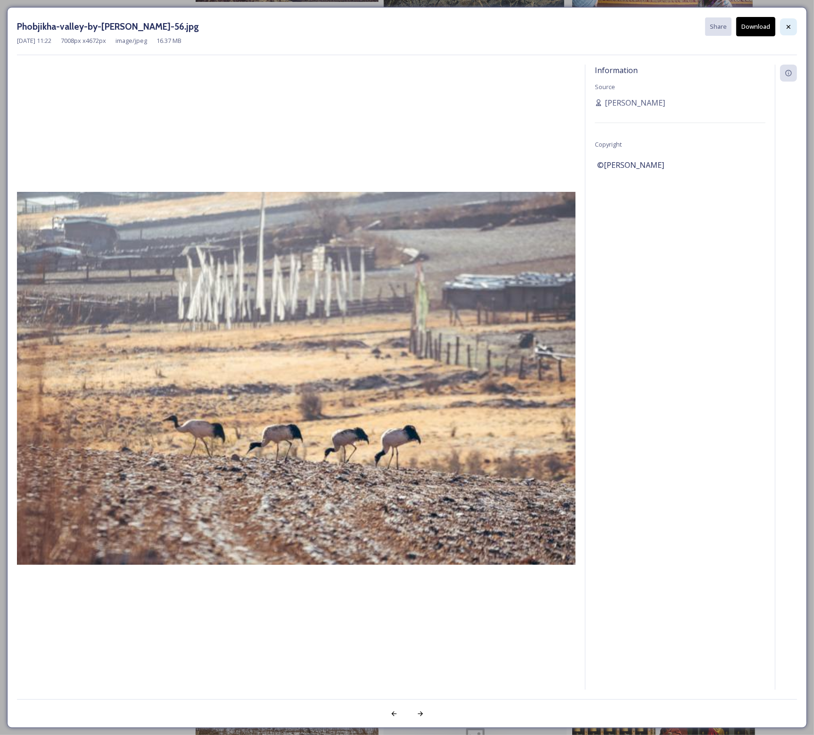  I want to click on img: Phobjikha-valley-by-Alicia-Warner-56.jpg, so click(296, 378).